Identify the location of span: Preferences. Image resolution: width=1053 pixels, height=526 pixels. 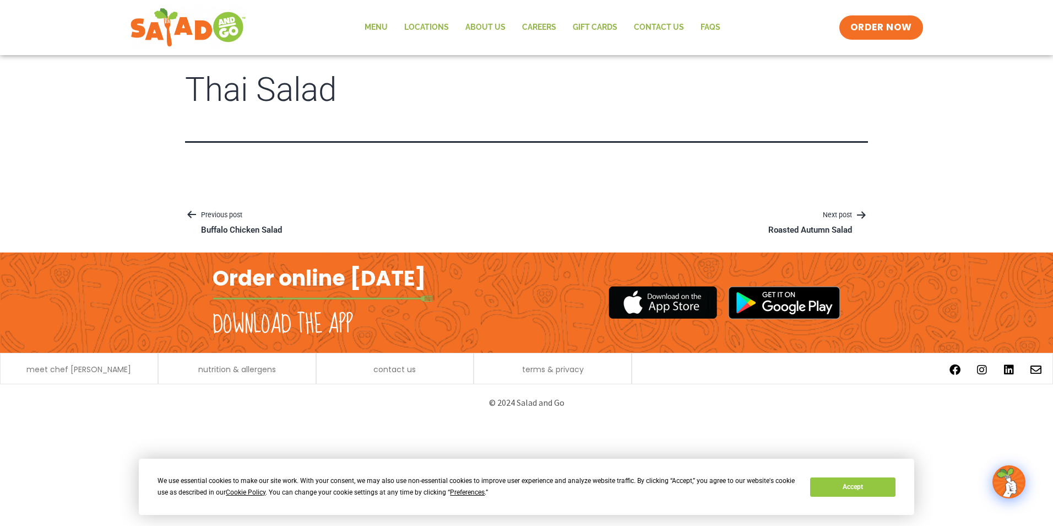
(467, 492).